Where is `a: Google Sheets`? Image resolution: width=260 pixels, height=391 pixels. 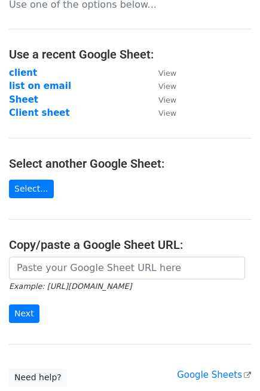
a: Google Sheets is located at coordinates (214, 375).